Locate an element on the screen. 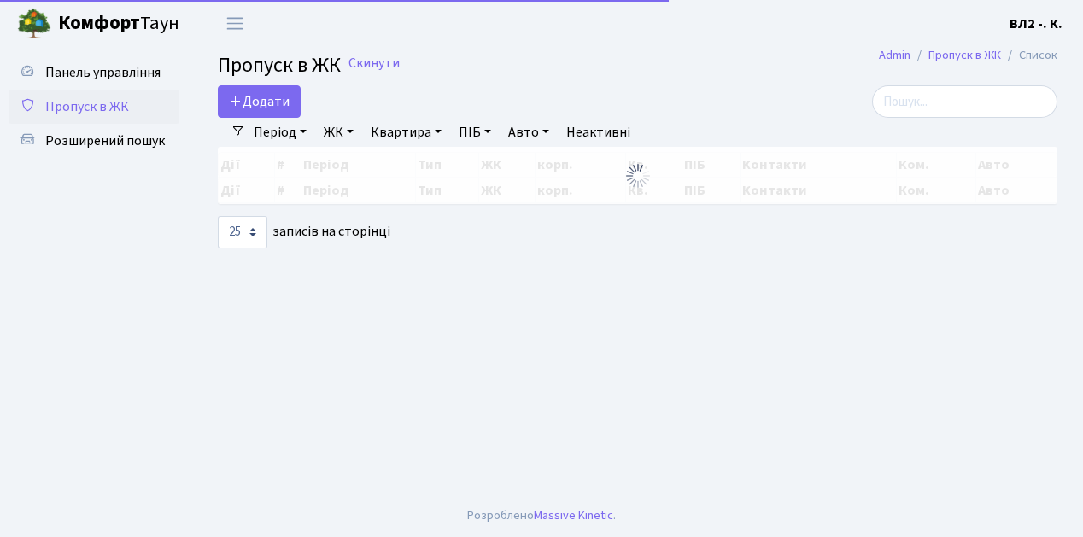 Image resolution: width=1083 pixels, height=537 pixels. li: Список is located at coordinates (1029, 56).